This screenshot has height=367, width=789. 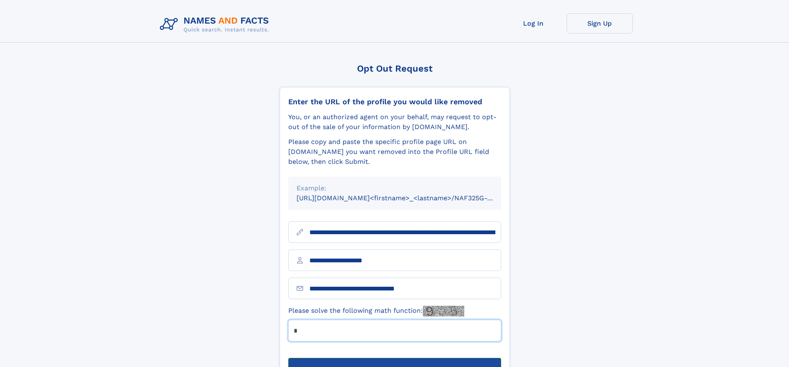 What do you see at coordinates (216, 24) in the screenshot?
I see `img: Logo Names and Facts` at bounding box center [216, 24].